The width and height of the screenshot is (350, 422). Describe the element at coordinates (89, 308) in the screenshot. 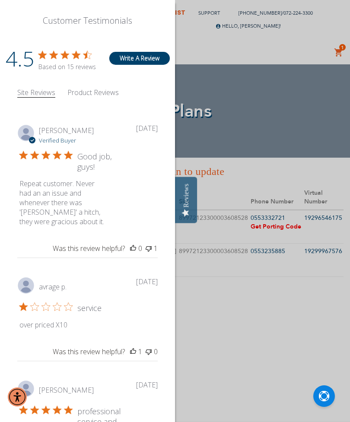

I see `div: service` at that location.